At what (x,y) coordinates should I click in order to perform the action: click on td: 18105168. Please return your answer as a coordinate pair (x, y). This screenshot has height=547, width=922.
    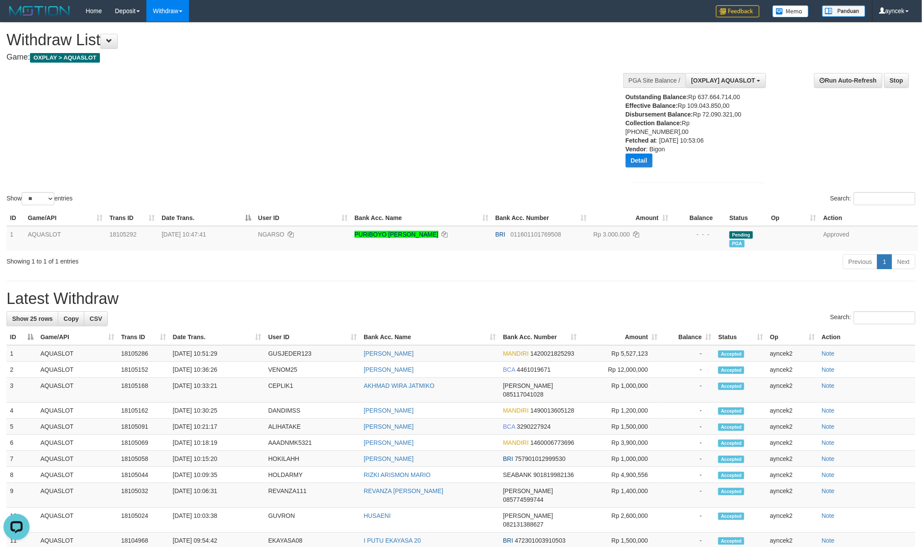
    Looking at the image, I should click on (143, 390).